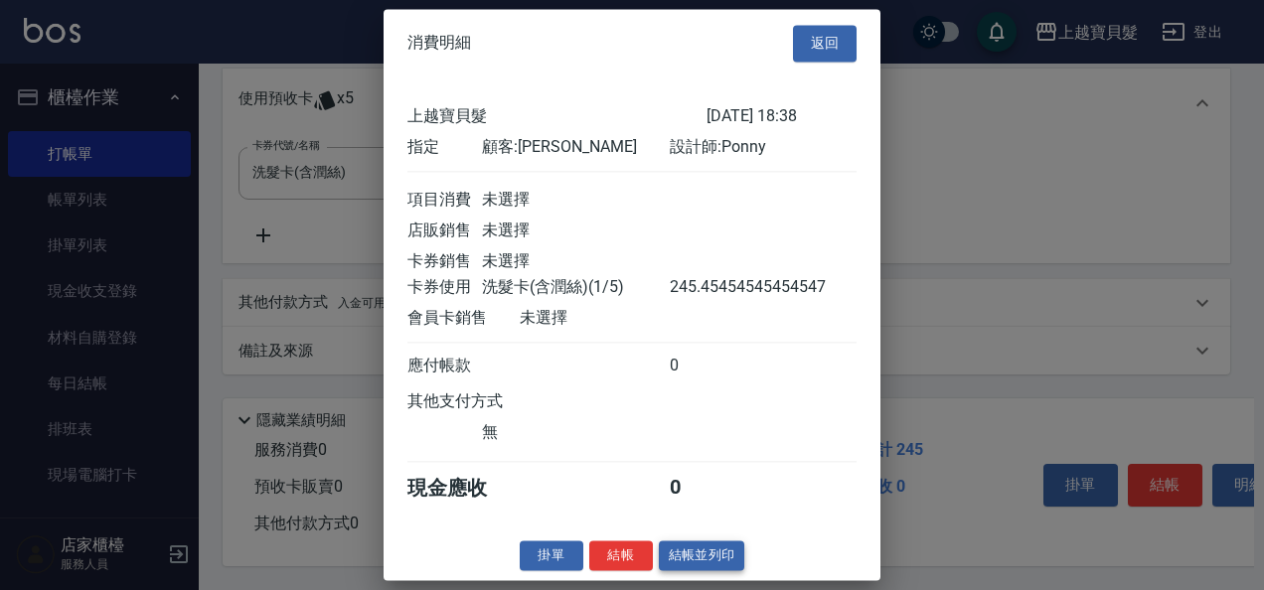 The image size is (1264, 590). I want to click on div: 設計師: Ponny, so click(763, 147).